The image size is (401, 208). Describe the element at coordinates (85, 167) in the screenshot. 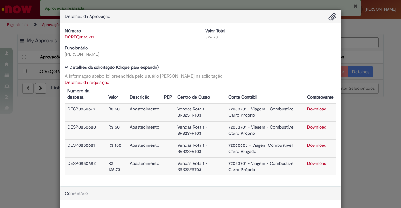

I see `td: DESP0850682` at that location.